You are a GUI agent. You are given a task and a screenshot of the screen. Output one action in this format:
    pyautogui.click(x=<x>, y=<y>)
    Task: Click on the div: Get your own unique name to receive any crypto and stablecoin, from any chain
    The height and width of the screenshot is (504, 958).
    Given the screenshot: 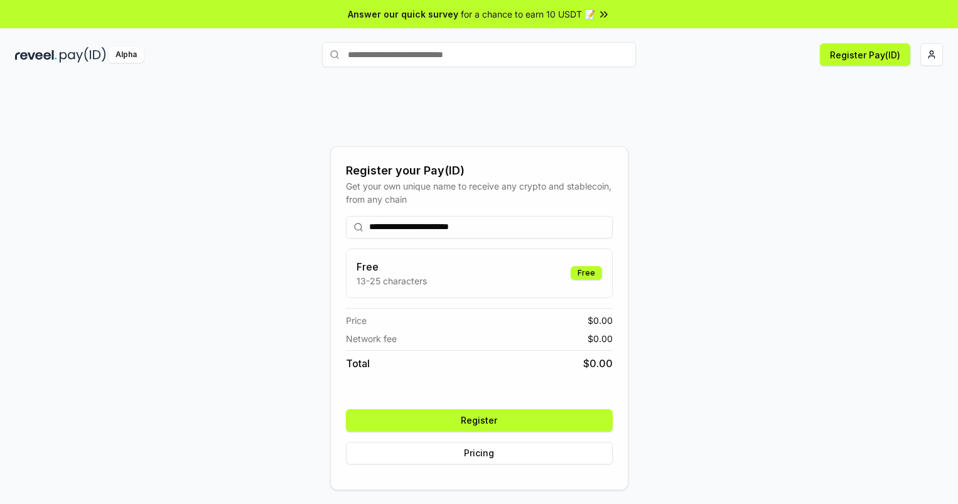 What is the action you would take?
    pyautogui.click(x=479, y=193)
    